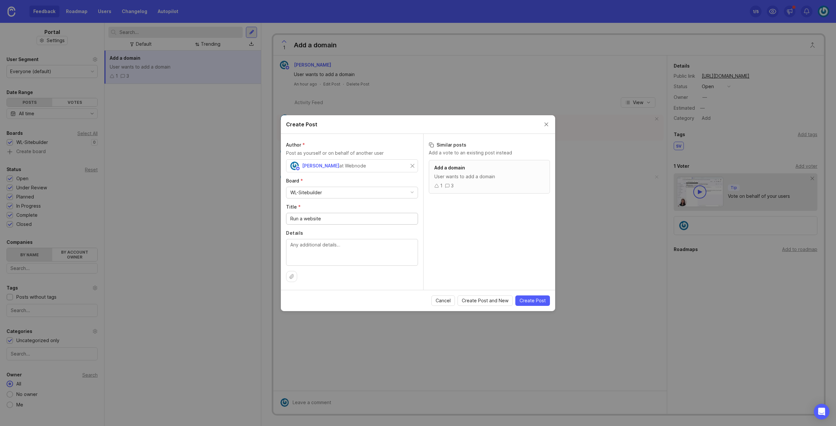 This screenshot has width=836, height=426. Describe the element at coordinates (489, 177) in the screenshot. I see `a: Add a domainUser wants to add a domain13` at that location.